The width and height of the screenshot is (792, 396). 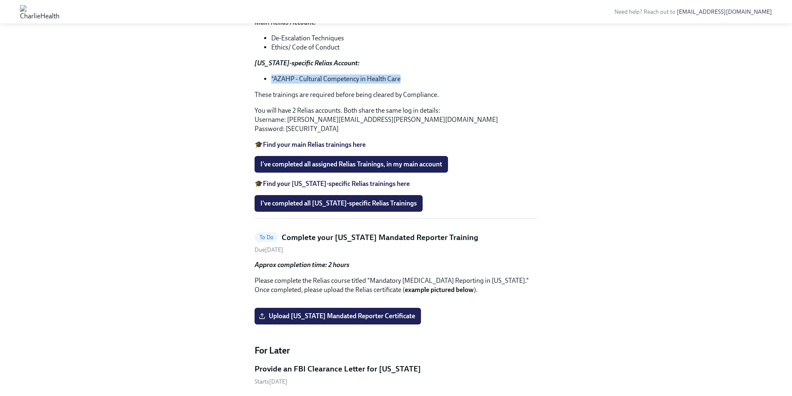 I want to click on strong: Main Relias Account:, so click(x=285, y=22).